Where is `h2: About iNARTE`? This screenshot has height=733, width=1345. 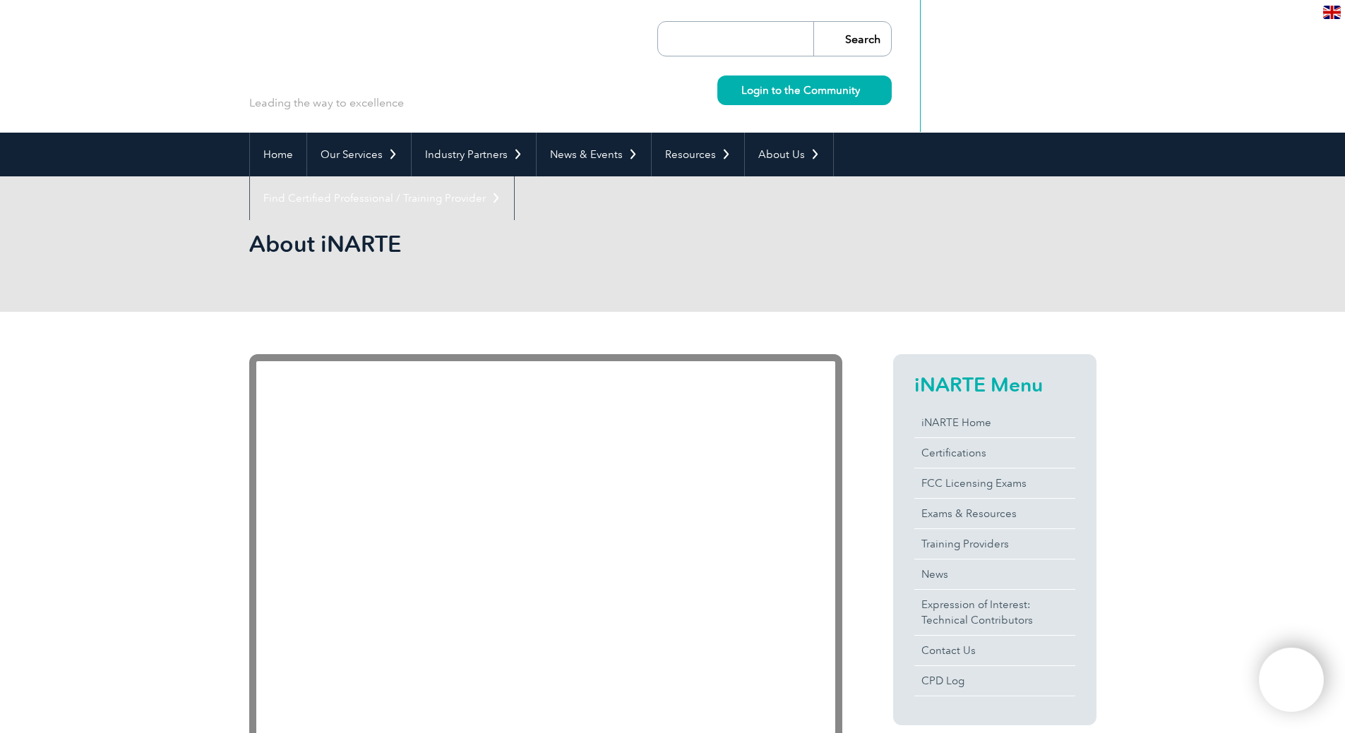
h2: About iNARTE is located at coordinates (546, 244).